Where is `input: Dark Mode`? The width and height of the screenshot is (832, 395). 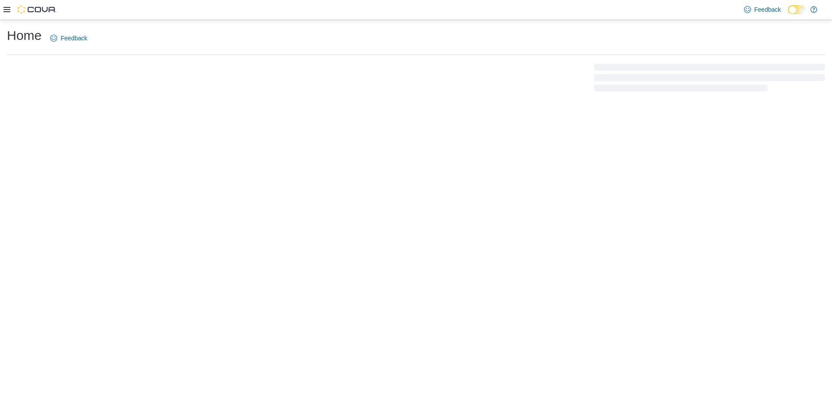
input: Dark Mode is located at coordinates (797, 10).